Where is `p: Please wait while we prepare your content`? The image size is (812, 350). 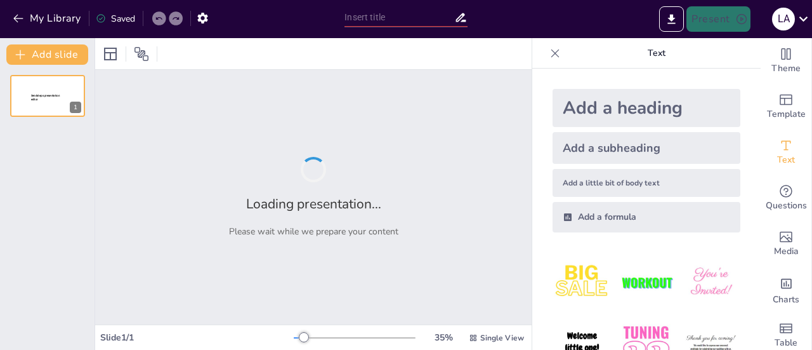
p: Please wait while we prepare your content is located at coordinates (314, 231).